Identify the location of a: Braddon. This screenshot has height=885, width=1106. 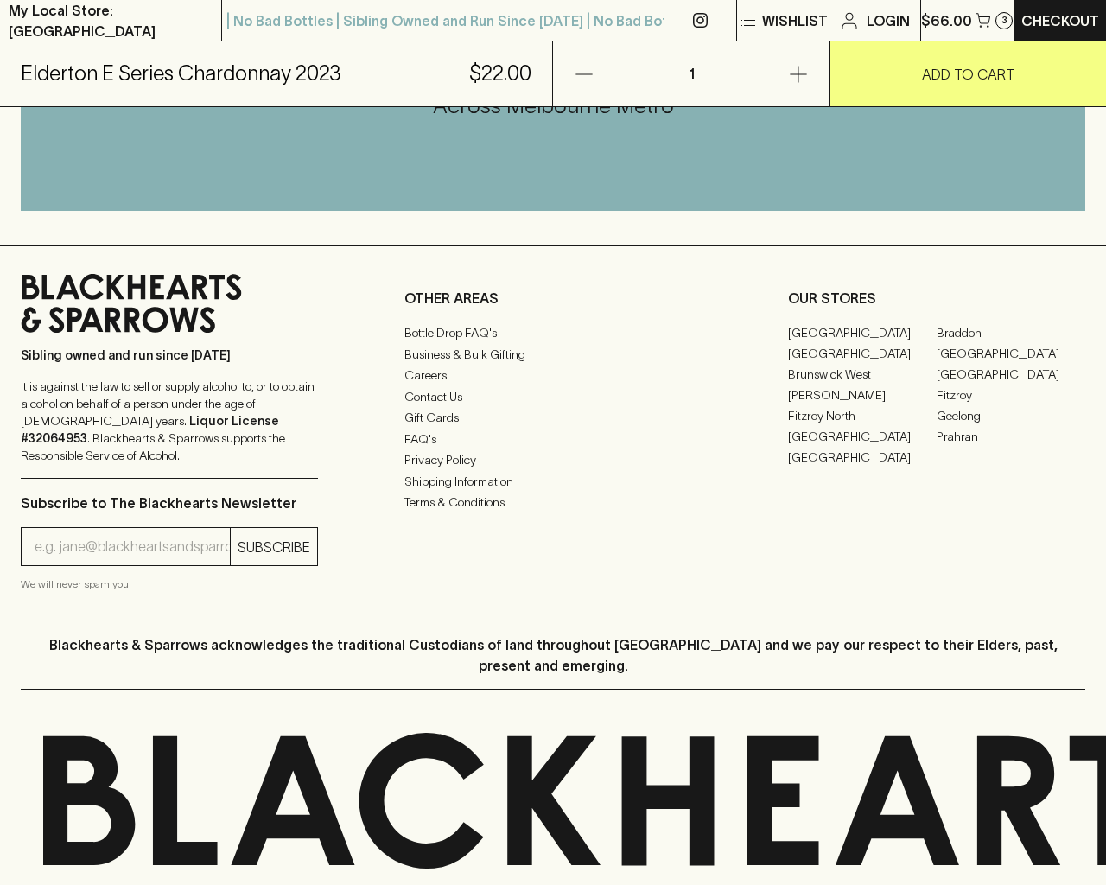
(1011, 333).